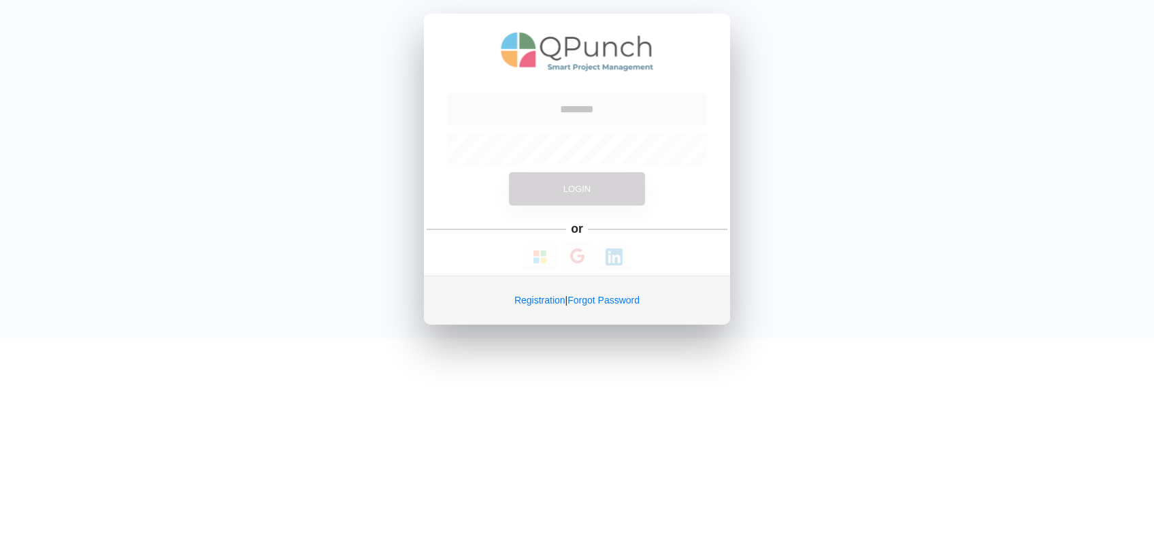 This screenshot has width=1154, height=539. Describe the element at coordinates (540, 257) in the screenshot. I see `button: Continue With Microsoft Azure` at that location.